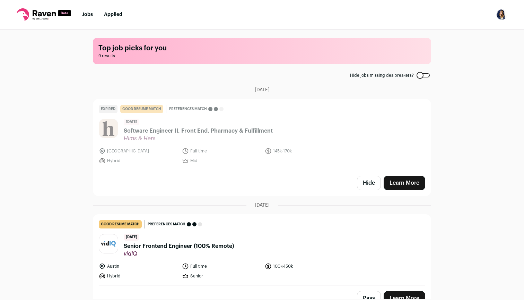  I want to click on span: Senior Frontend Engineer (100% Remote), so click(179, 246).